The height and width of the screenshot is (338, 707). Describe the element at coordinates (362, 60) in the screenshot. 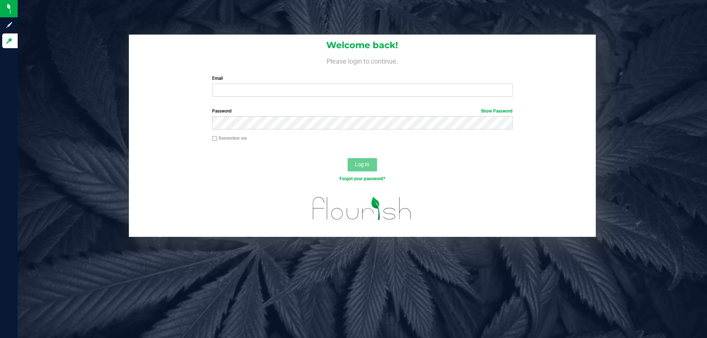

I see `h4: Please login to continue.` at that location.